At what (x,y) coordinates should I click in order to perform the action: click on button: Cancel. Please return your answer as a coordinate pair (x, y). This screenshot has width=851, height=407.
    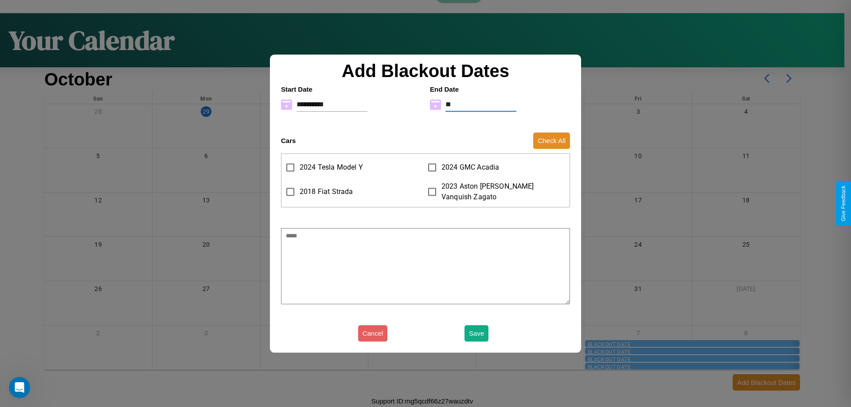
    Looking at the image, I should click on (373, 333).